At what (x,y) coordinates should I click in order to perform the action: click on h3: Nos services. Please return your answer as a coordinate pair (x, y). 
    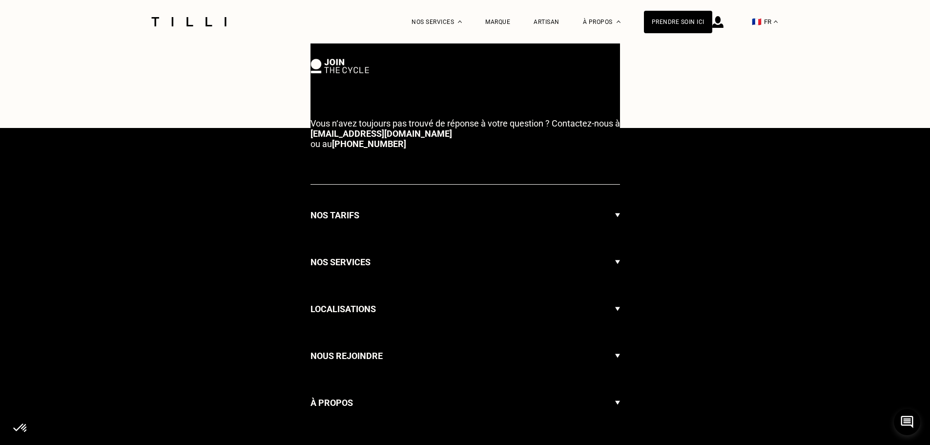
    Looking at the image, I should click on (340, 262).